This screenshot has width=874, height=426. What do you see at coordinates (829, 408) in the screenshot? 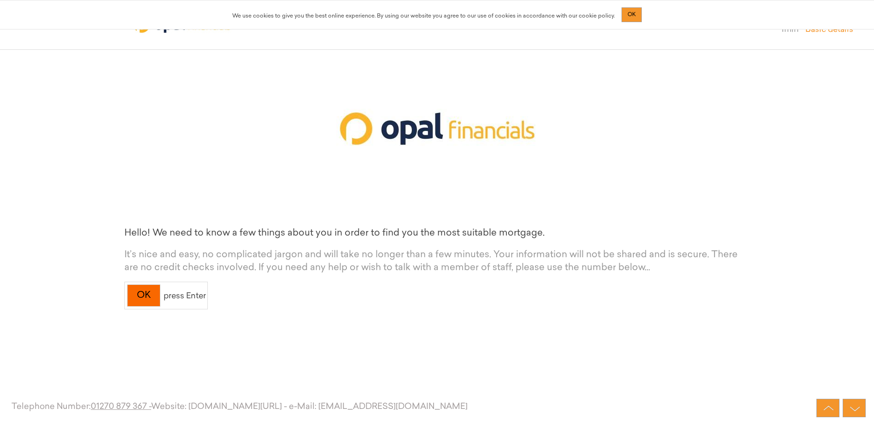
I see `img: back` at bounding box center [829, 408].